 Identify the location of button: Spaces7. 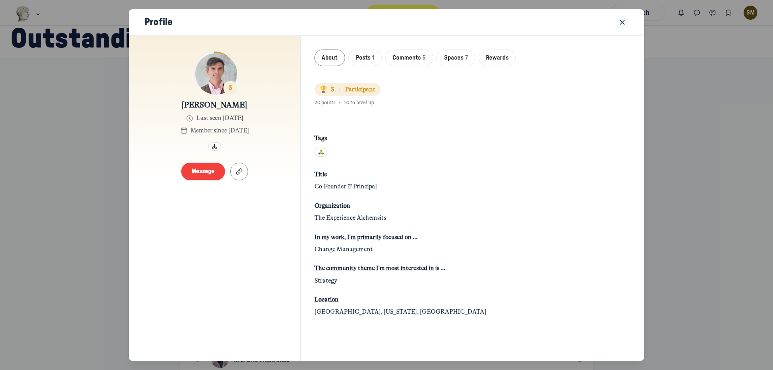
(456, 58).